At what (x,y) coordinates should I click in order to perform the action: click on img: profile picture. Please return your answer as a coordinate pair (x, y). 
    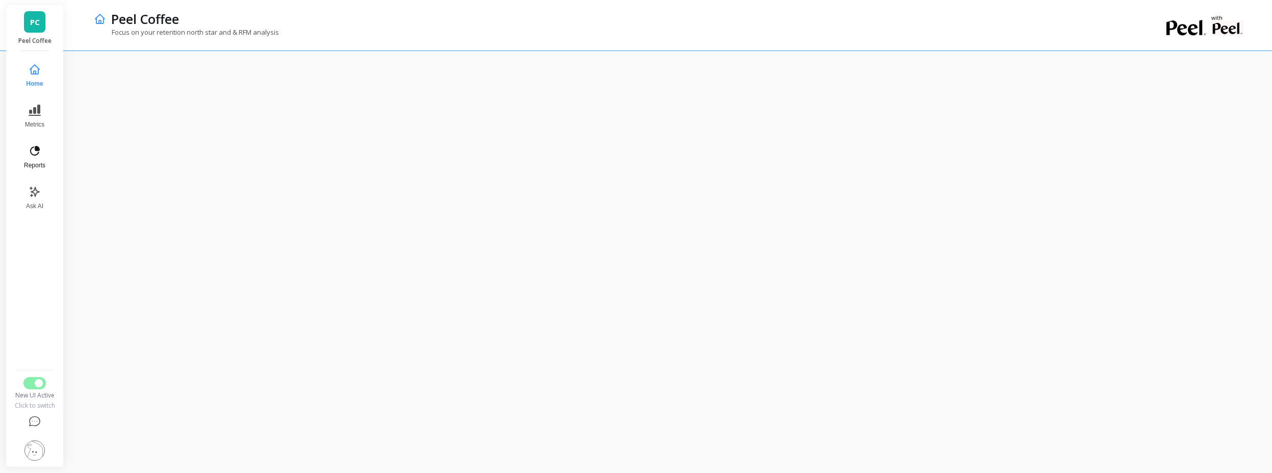
    Looking at the image, I should click on (35, 450).